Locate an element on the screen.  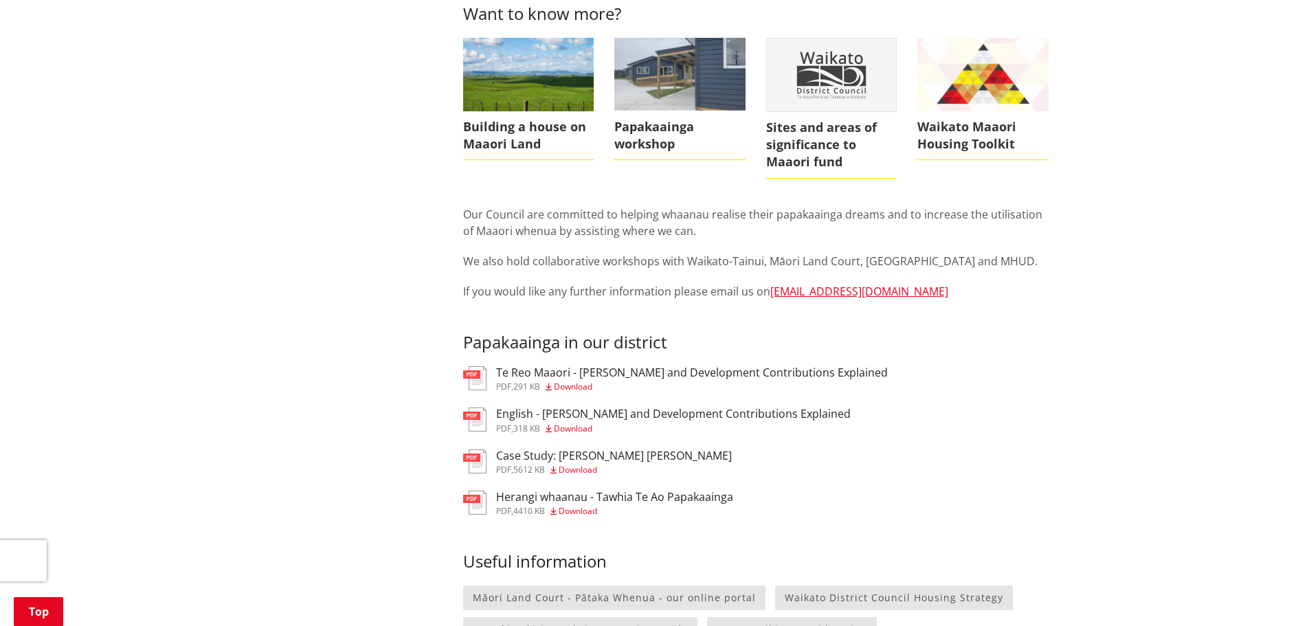
img: Farmland WDC is located at coordinates (529, 74).